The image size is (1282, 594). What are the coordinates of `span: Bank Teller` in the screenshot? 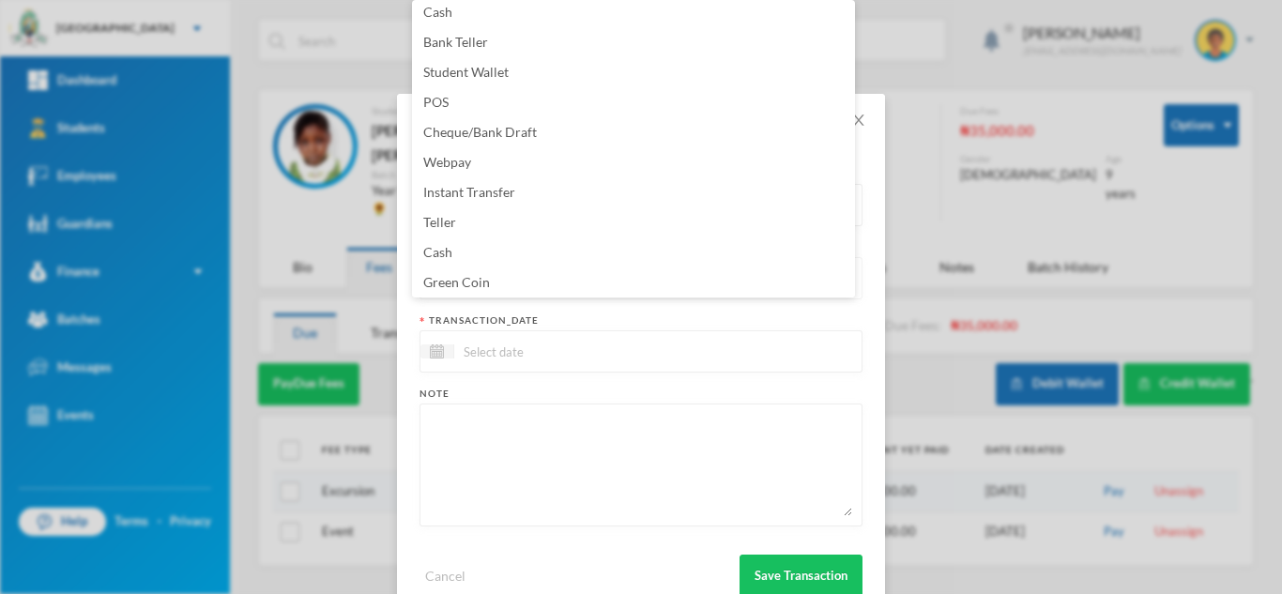 It's located at (455, 41).